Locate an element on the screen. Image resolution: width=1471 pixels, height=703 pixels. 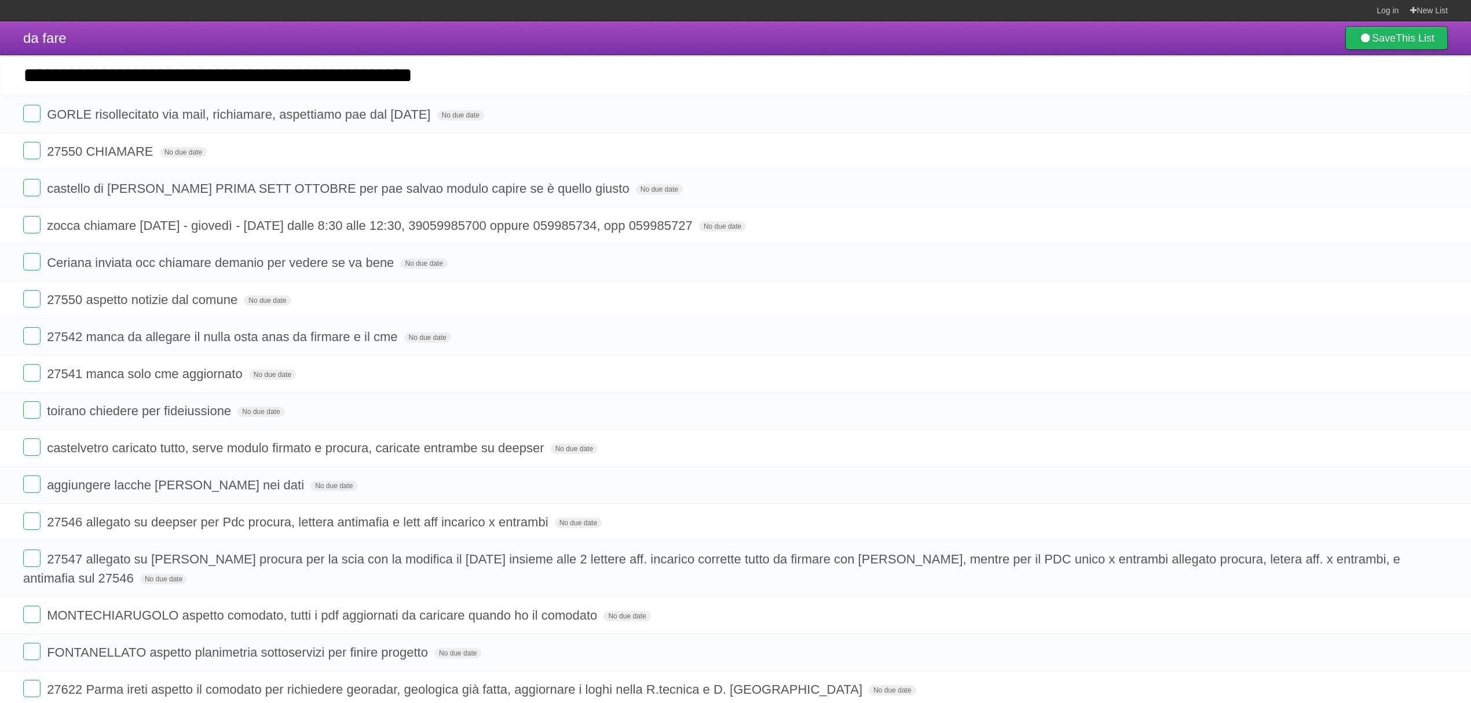
a: SaveThis List is located at coordinates (1396, 38).